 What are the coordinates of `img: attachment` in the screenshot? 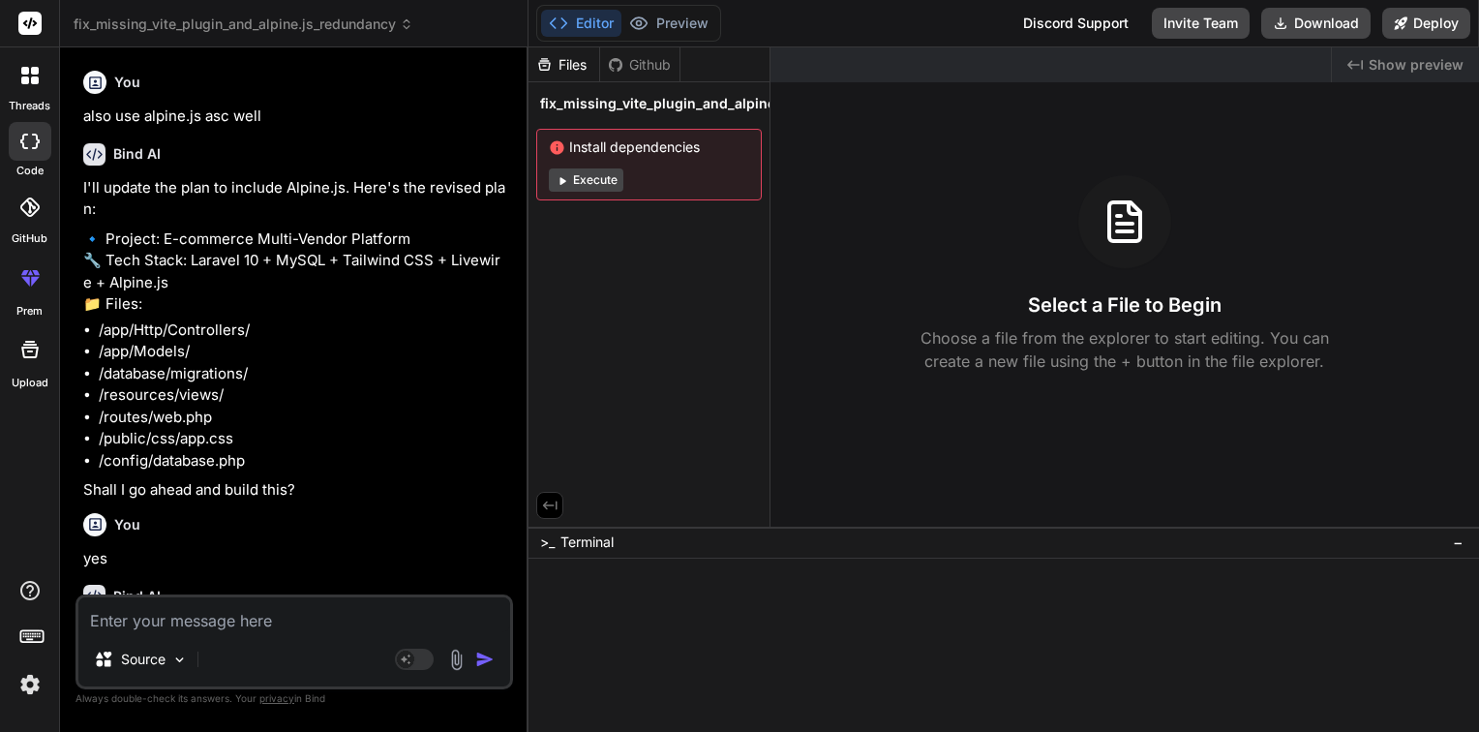 It's located at (456, 659).